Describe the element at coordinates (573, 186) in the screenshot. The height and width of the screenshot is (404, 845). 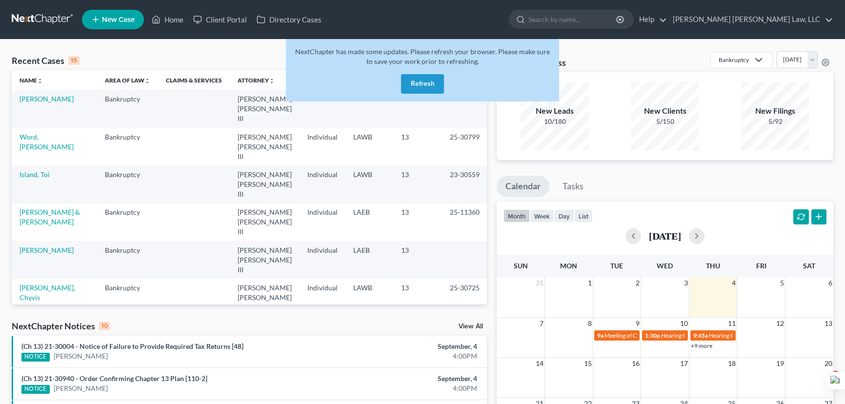
I see `a: Tasks` at that location.